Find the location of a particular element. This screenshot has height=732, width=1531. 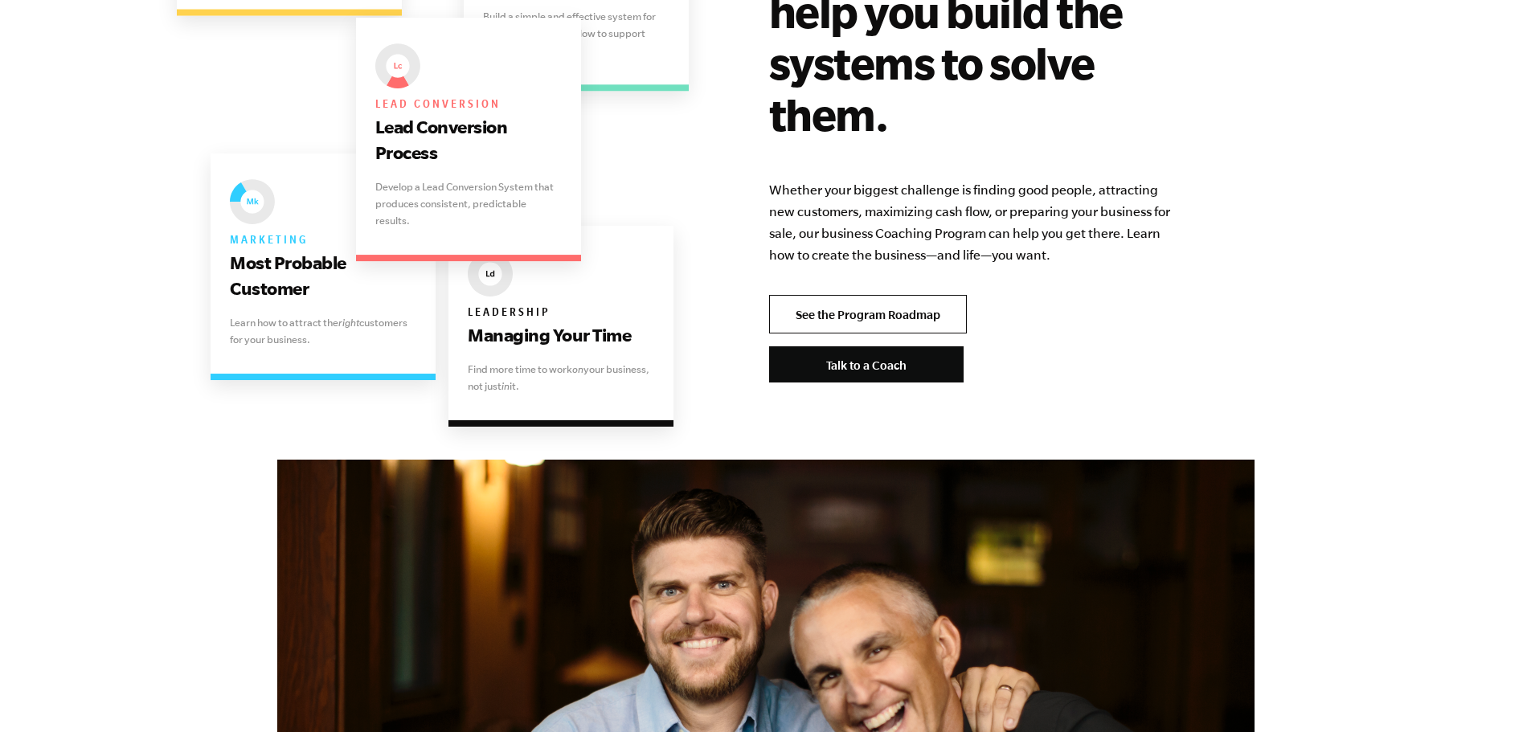

span: Talk to a Coach is located at coordinates (866, 365).